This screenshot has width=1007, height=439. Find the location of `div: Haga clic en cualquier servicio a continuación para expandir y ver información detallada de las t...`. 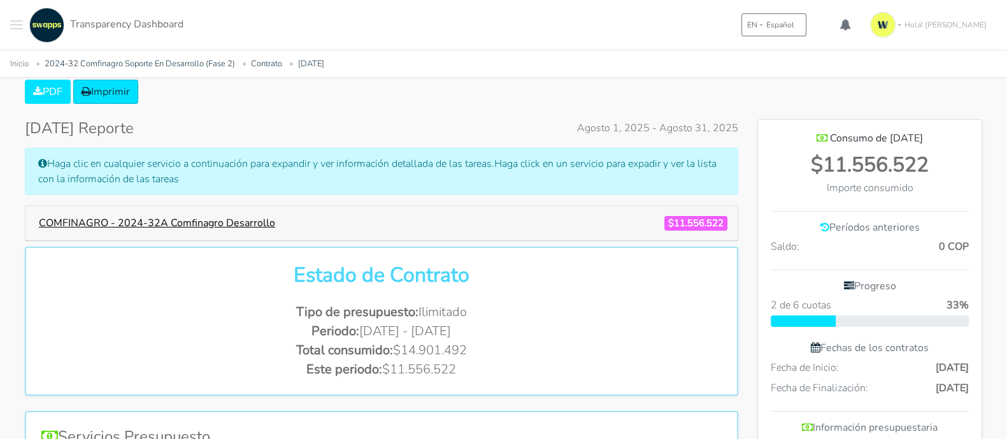

div: Haga clic en cualquier servicio a continuación para expandir y ver información detallada de las t... is located at coordinates (381, 171).